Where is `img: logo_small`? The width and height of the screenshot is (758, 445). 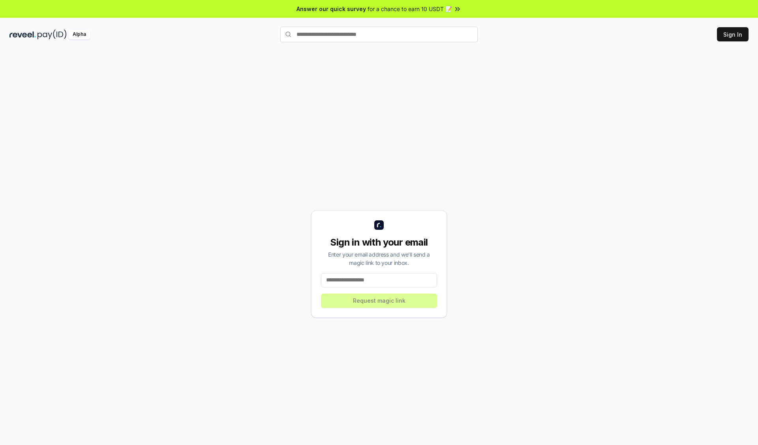
img: logo_small is located at coordinates (379, 225).